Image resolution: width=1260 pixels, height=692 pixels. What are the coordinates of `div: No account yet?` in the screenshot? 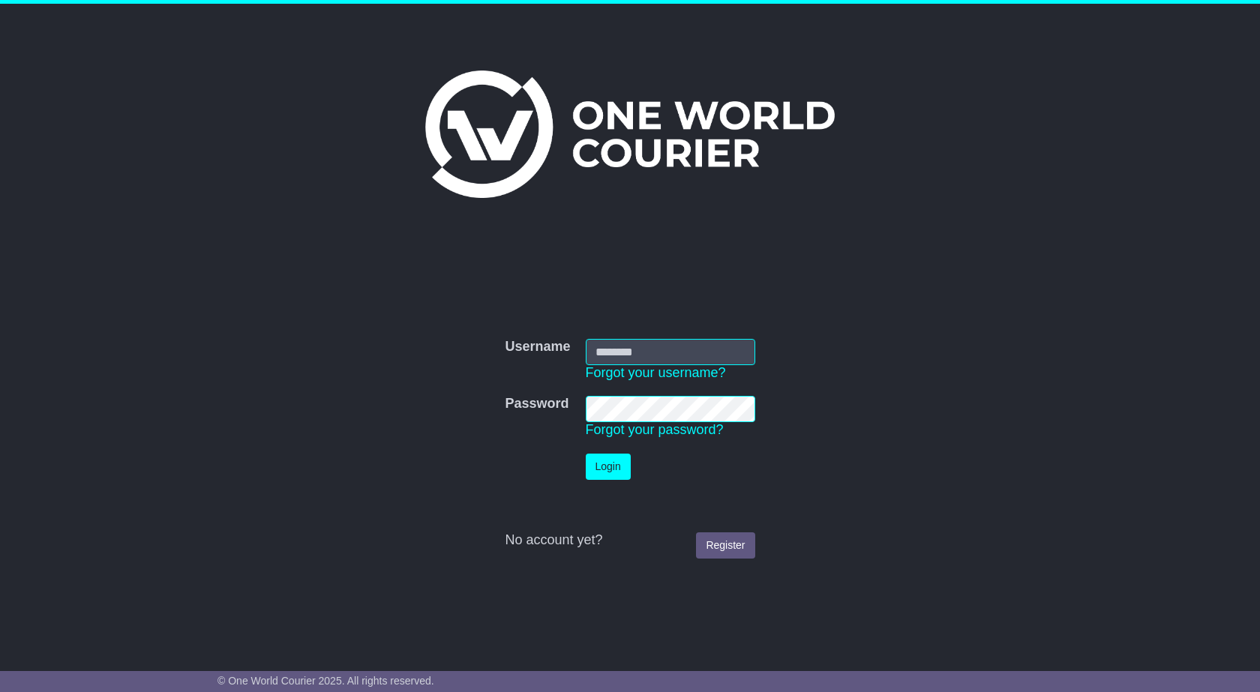 It's located at (629, 541).